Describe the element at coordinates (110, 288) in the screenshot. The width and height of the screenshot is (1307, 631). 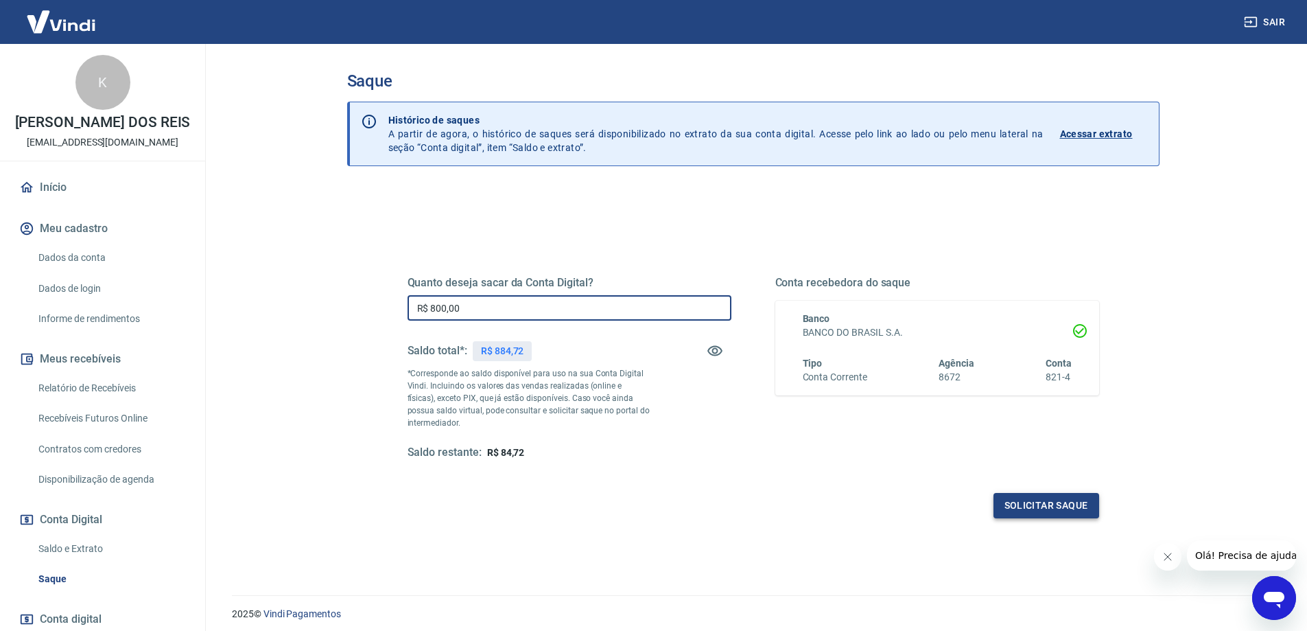
I see `a: Dados de login` at that location.